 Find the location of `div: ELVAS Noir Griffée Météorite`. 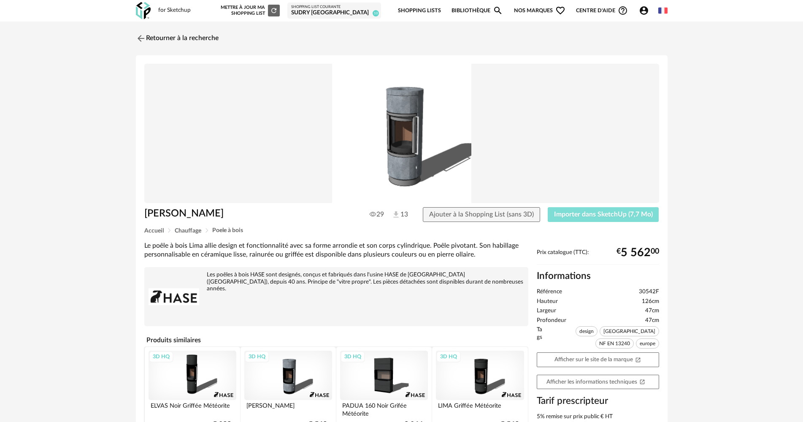

div: ELVAS Noir Griffée Météorite is located at coordinates (192, 408).